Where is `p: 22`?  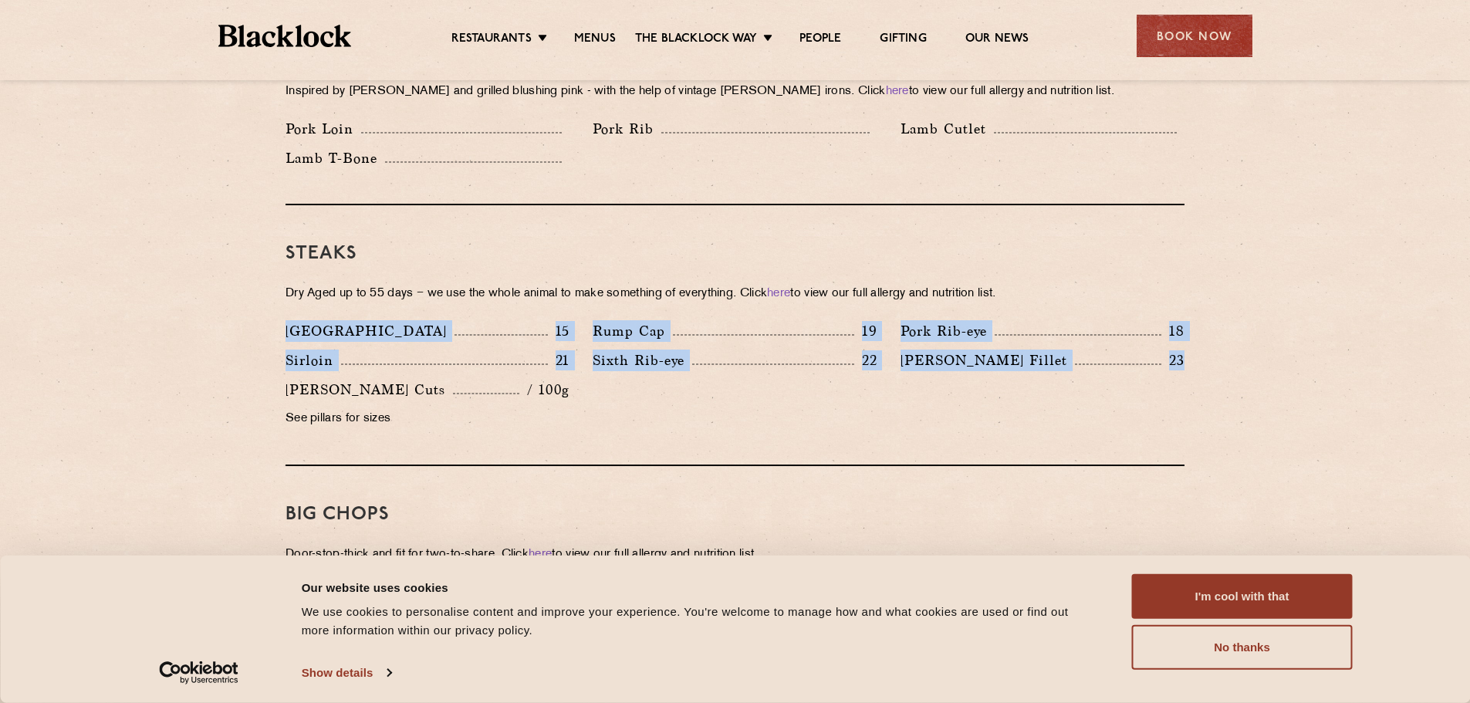 p: 22 is located at coordinates (866, 360).